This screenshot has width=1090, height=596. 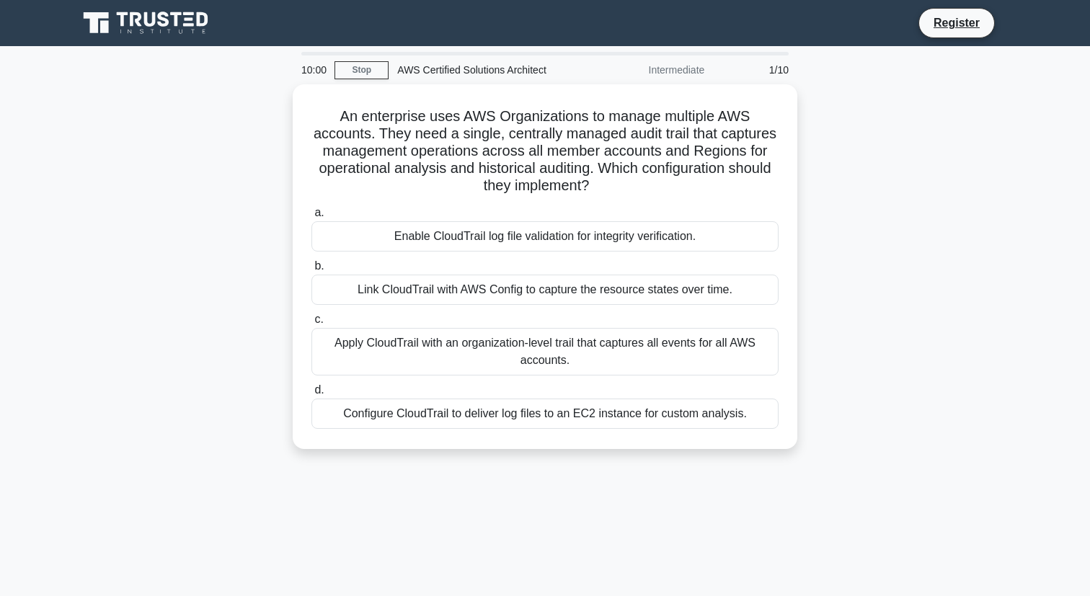 I want to click on h5: An enterprise uses AWS Organizations to manage multiple AWS accounts. They need a single, central..., so click(x=545, y=151).